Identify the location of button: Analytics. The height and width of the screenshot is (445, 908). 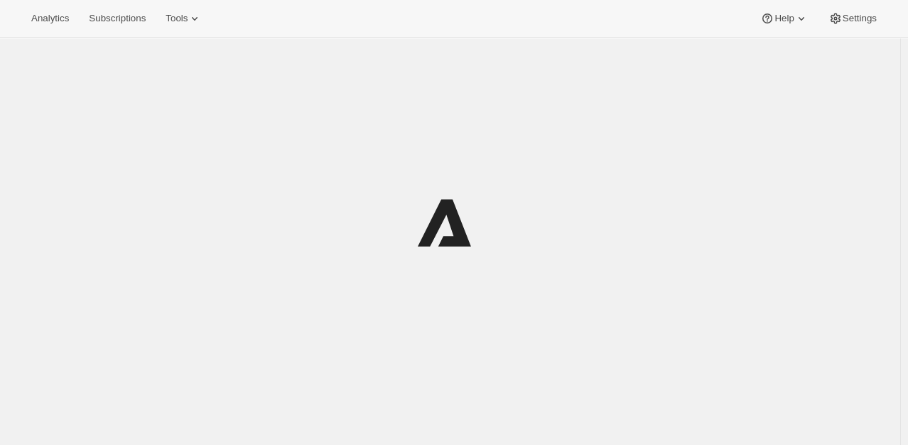
(50, 18).